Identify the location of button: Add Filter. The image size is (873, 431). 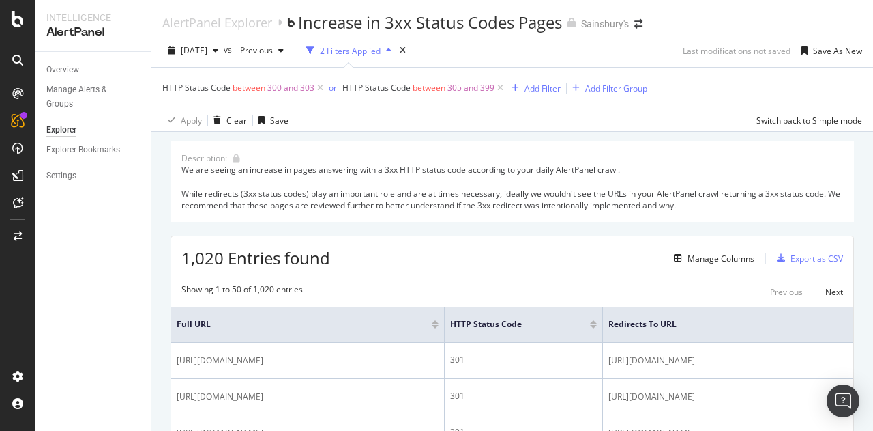
(534, 88).